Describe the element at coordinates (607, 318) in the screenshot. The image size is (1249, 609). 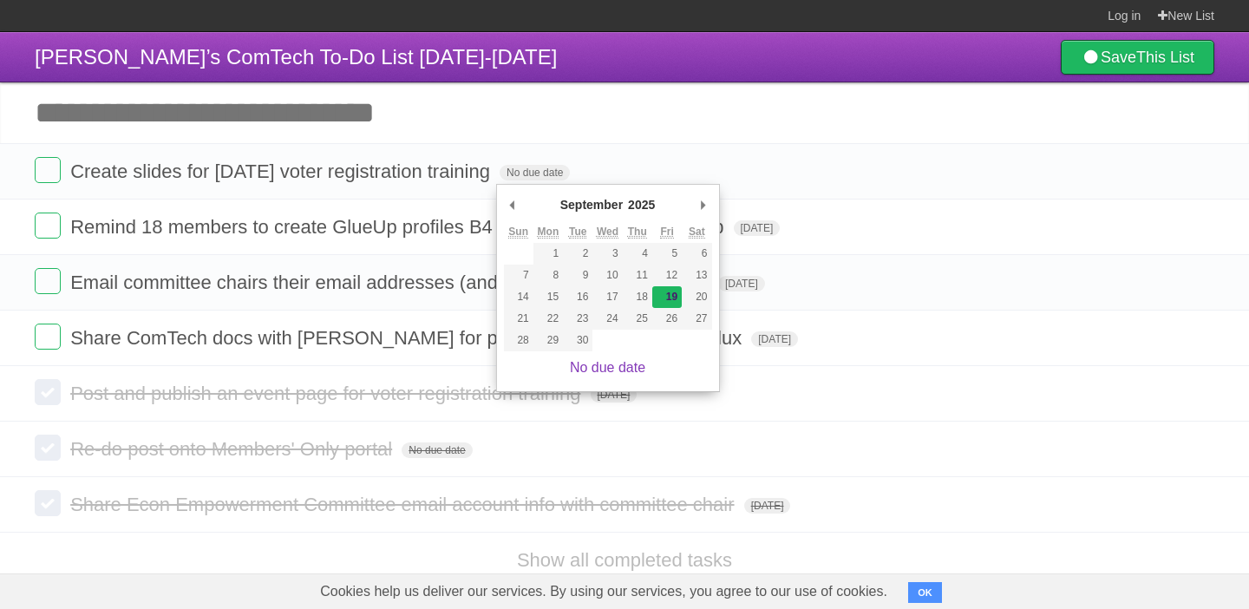
I see `button: 24` at that location.